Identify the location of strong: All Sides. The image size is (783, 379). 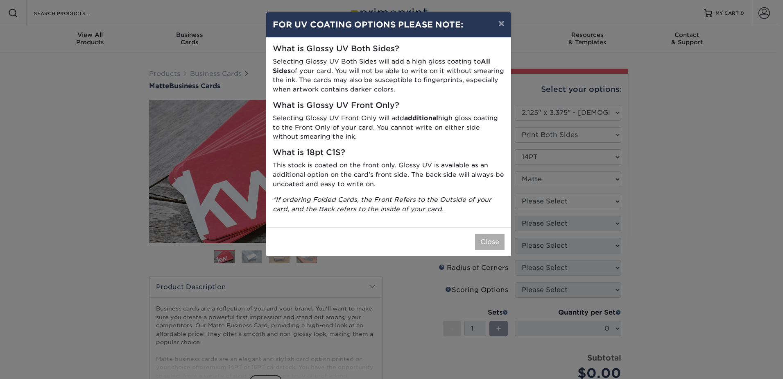
(381, 66).